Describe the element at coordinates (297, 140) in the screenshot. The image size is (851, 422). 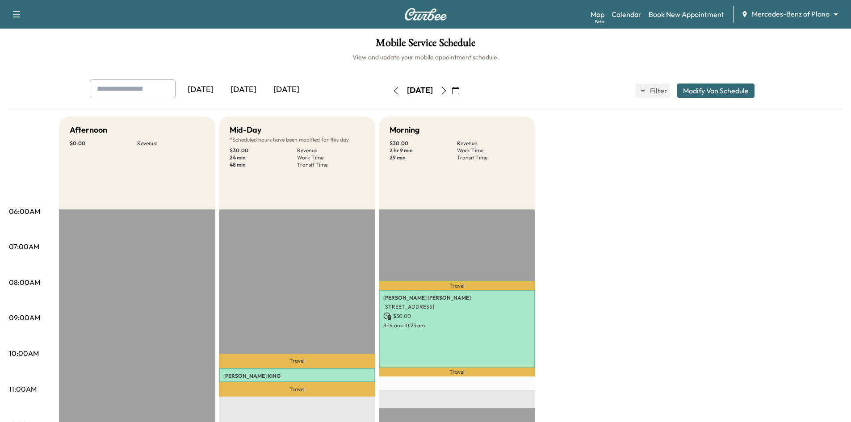
I see `p: Scheduled hours have been modified for this day` at that location.